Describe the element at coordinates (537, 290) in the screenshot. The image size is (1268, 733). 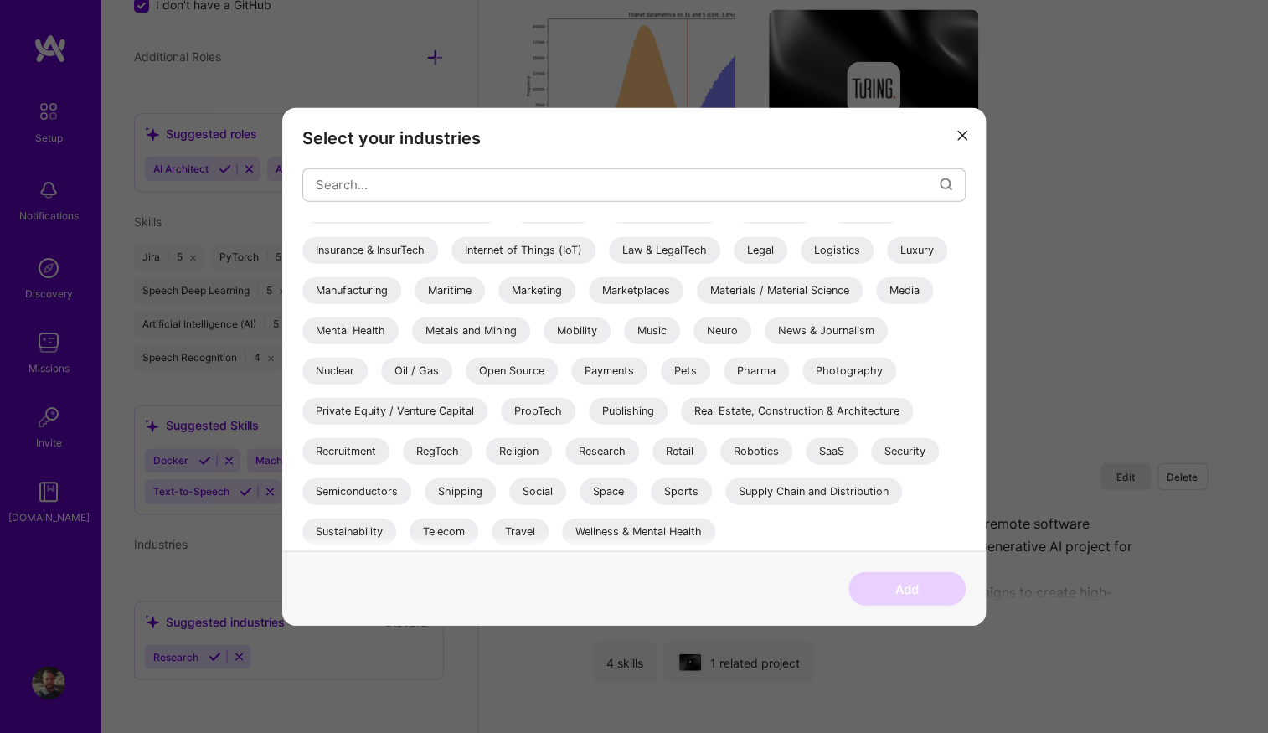
I see `div: Marketing` at that location.